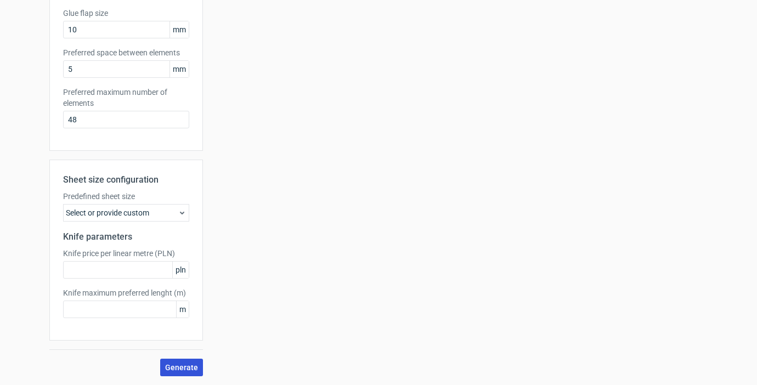  I want to click on div: Select or provide custom, so click(126, 213).